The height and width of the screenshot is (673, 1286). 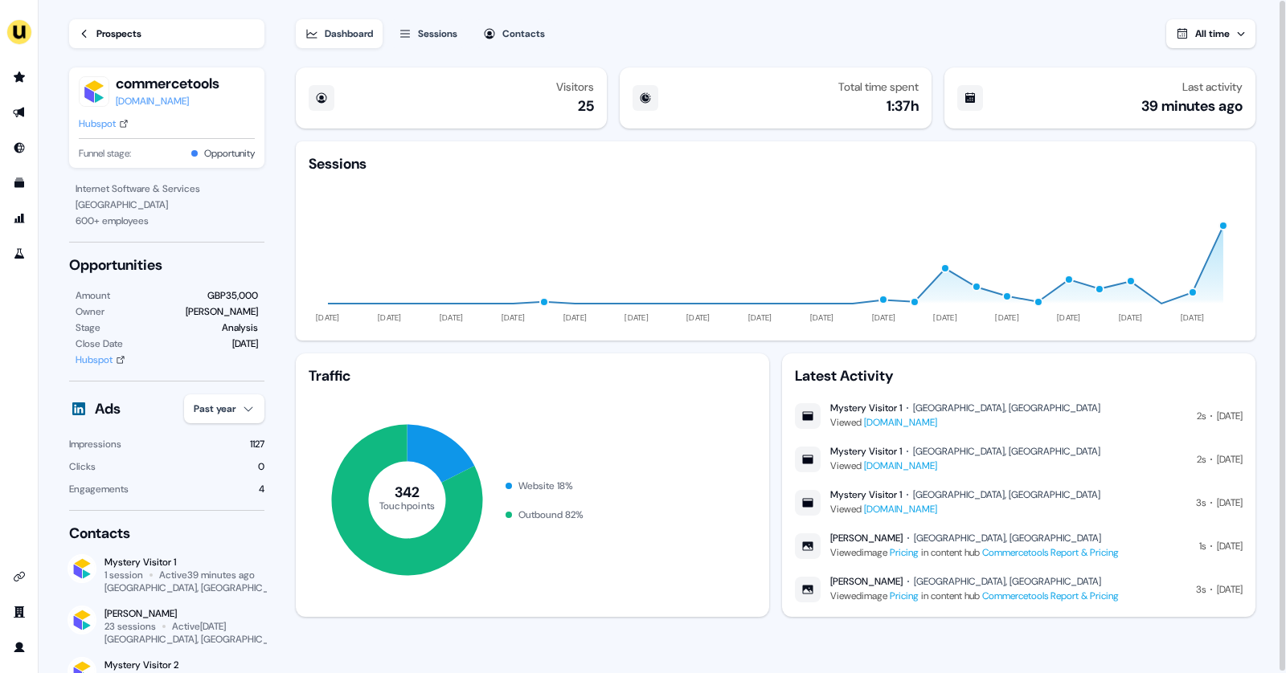 I want to click on tspan: 342, so click(x=407, y=493).